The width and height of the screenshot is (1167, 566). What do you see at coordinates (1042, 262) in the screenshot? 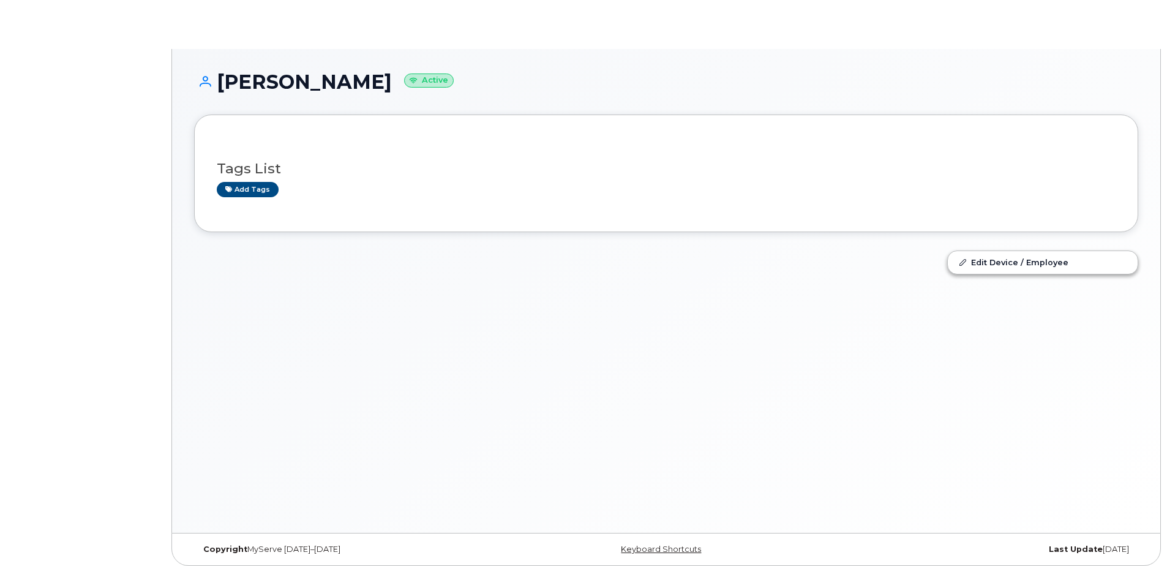
I see `a: Edit Device / Employee` at bounding box center [1042, 262].